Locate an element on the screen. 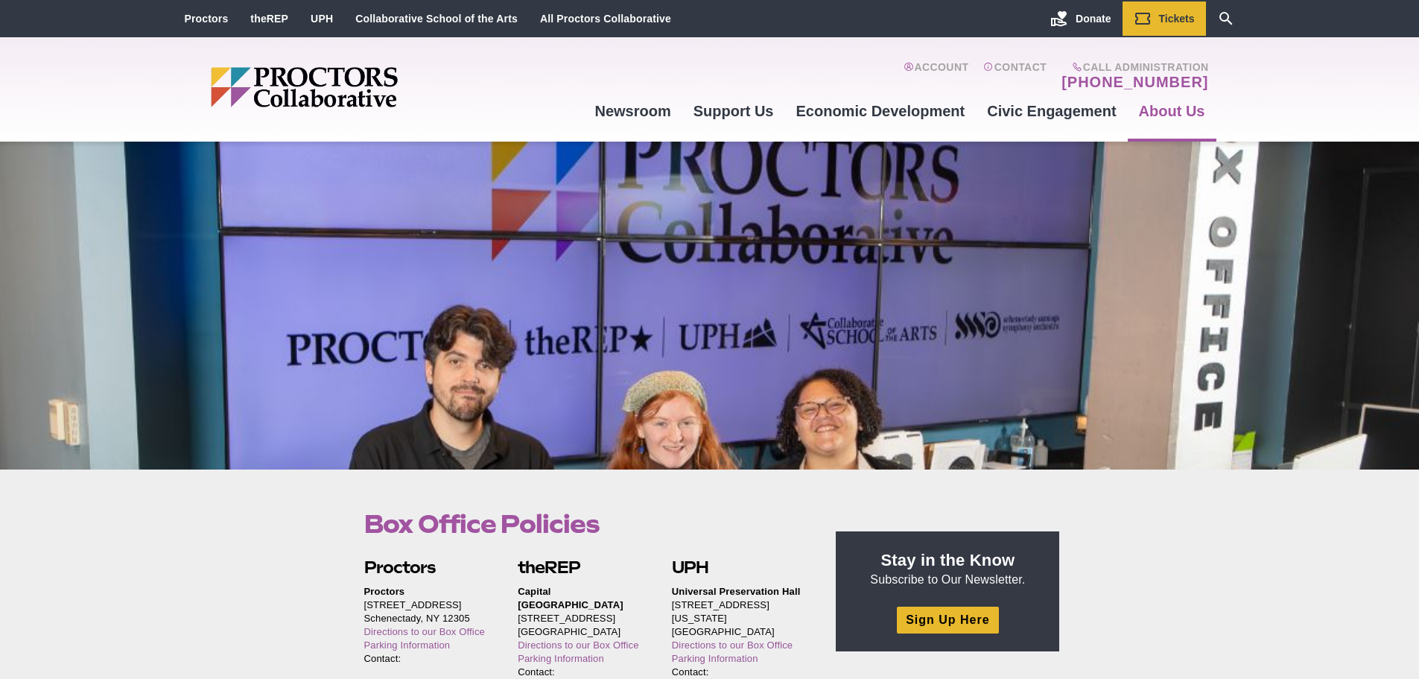  h2: theREP is located at coordinates (583, 567).